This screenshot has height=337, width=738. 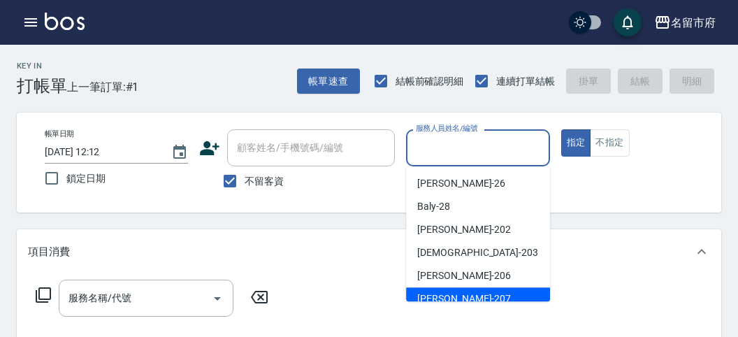 I want to click on label: 服務人員姓名/編號, so click(x=446, y=128).